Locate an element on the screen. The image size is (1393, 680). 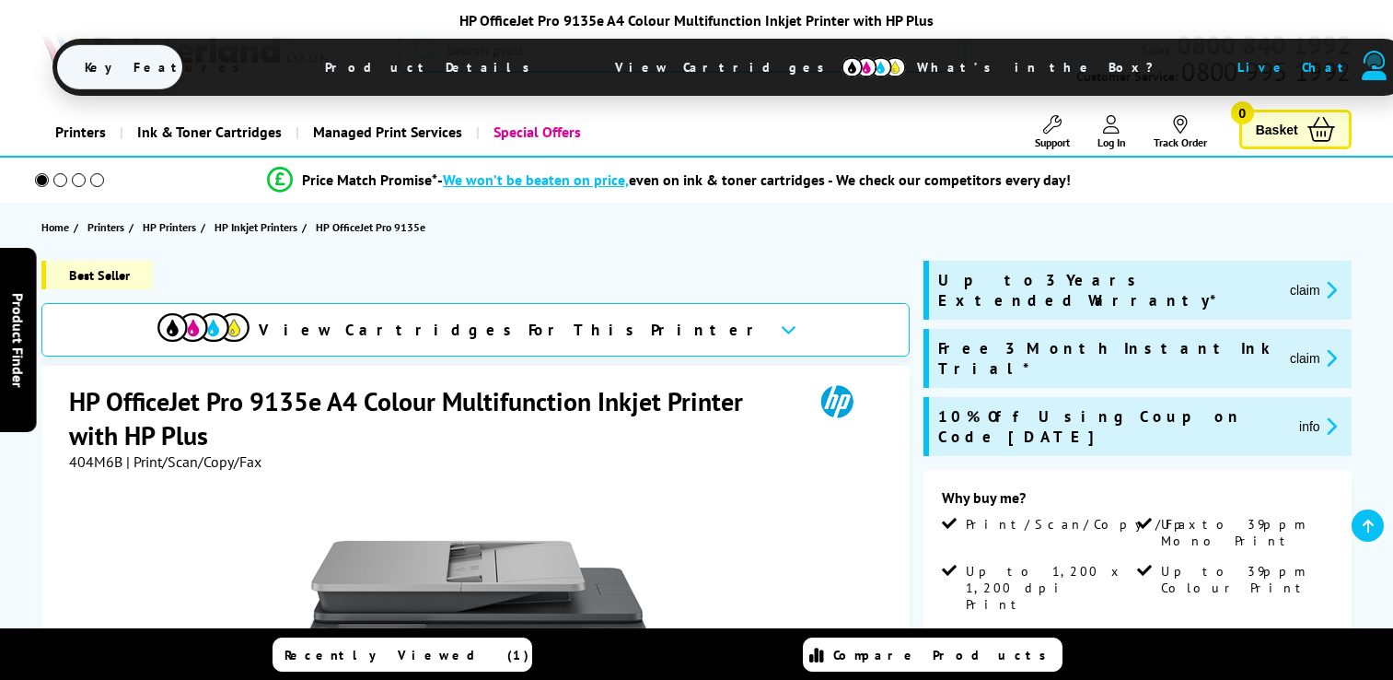
span: Home is located at coordinates (55, 227).